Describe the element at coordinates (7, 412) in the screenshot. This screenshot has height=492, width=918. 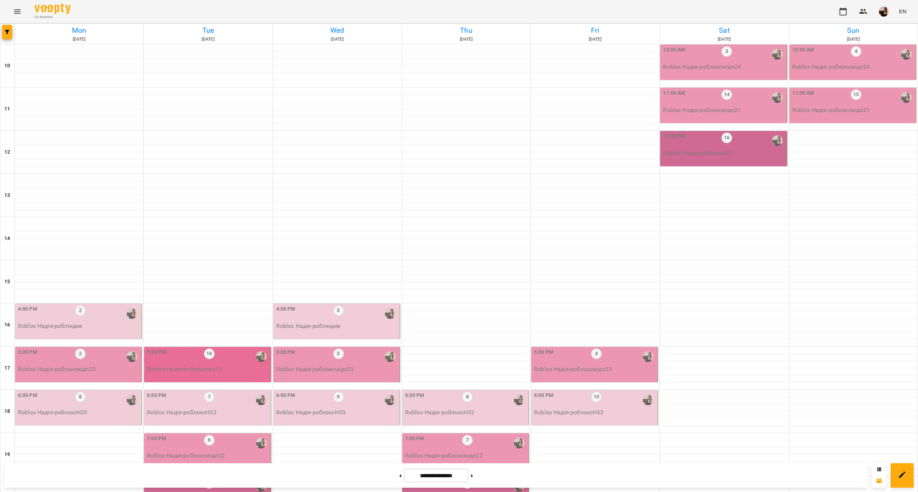
I see `h6: 18` at that location.